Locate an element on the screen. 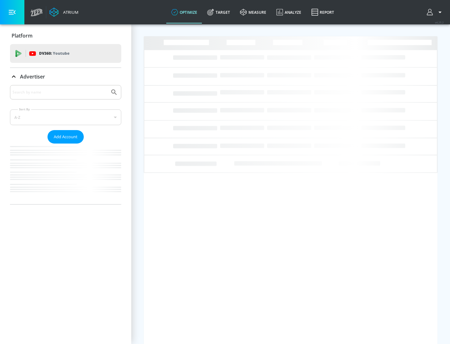  a: measure is located at coordinates (253, 12).